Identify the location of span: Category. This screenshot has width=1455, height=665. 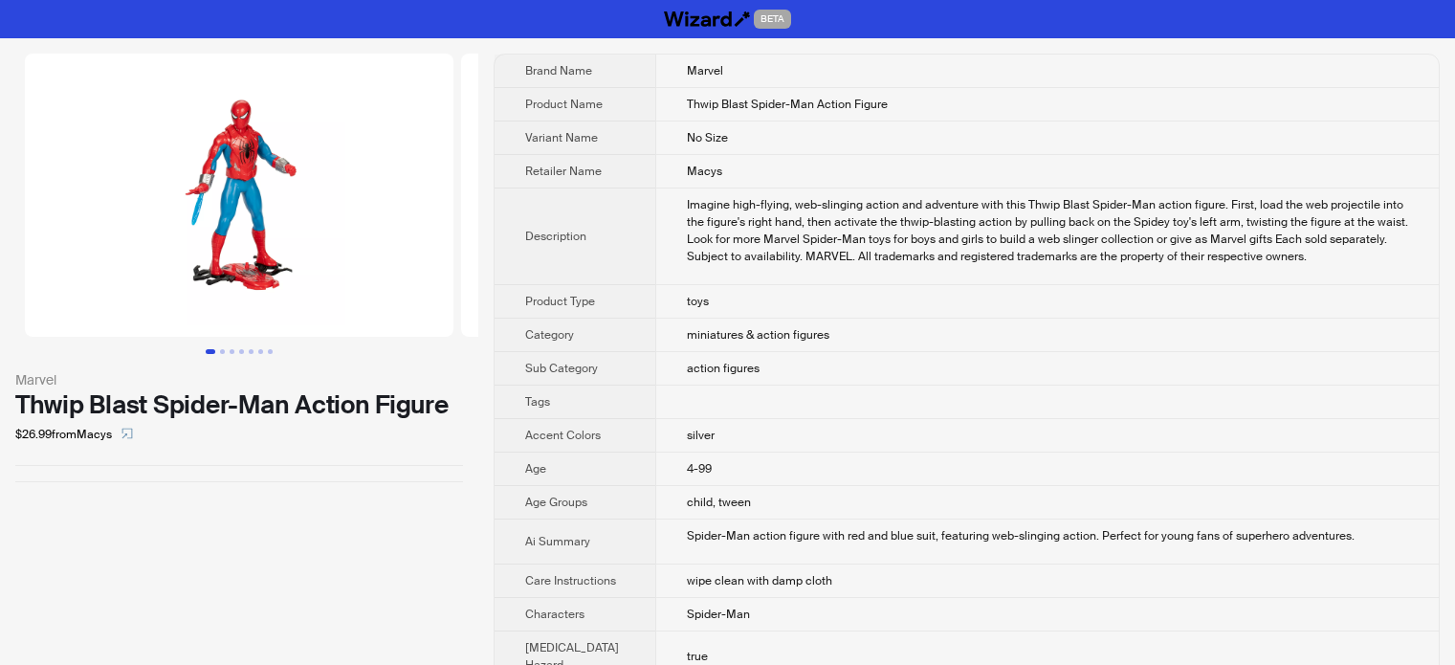
(549, 335).